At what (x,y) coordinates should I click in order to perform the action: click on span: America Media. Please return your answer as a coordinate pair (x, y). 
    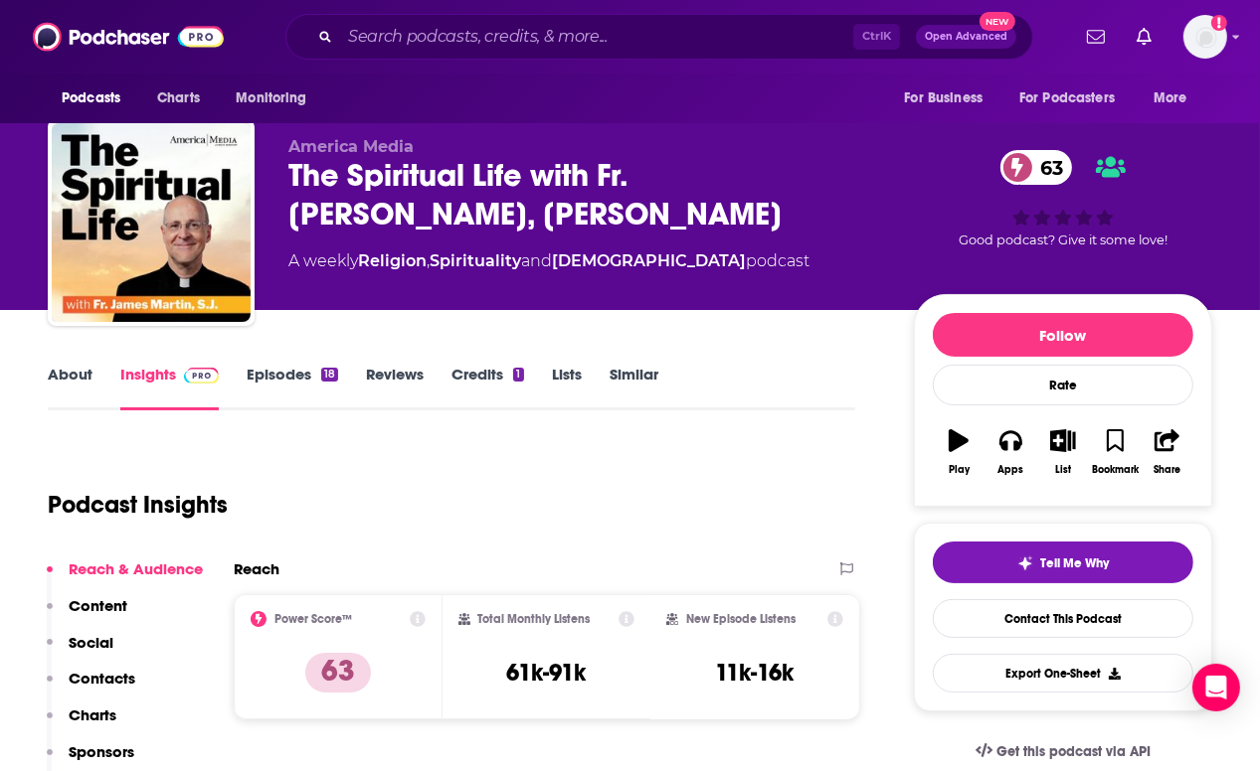
    Looking at the image, I should click on (351, 146).